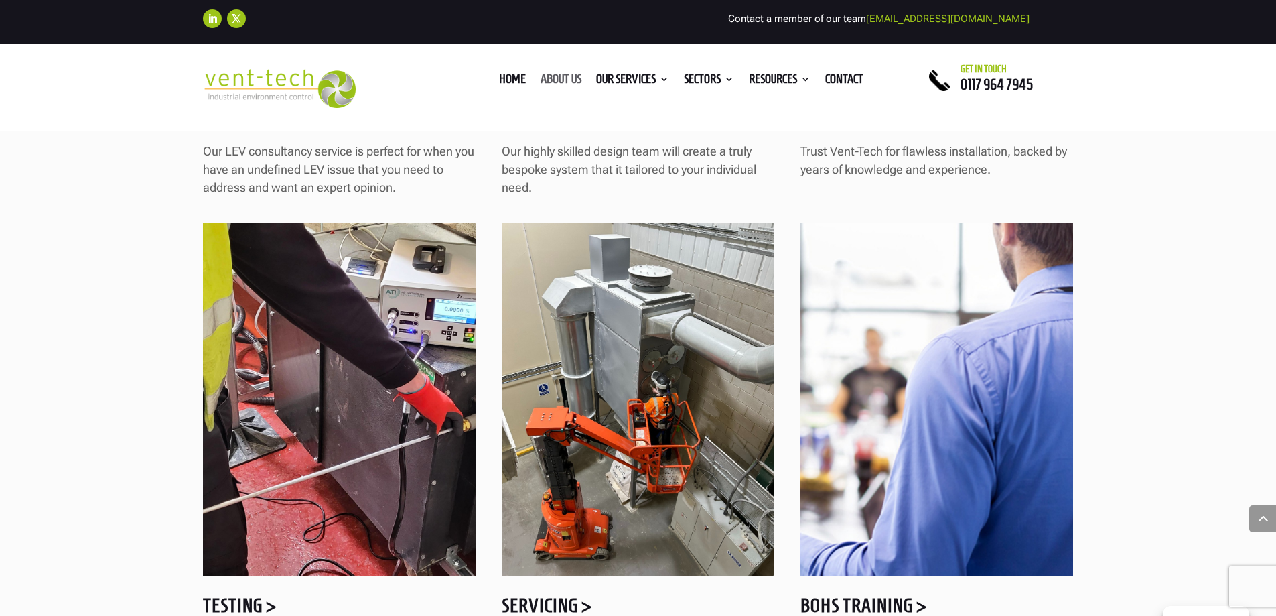  What do you see at coordinates (632, 82) in the screenshot?
I see `a: Our Services` at bounding box center [632, 82].